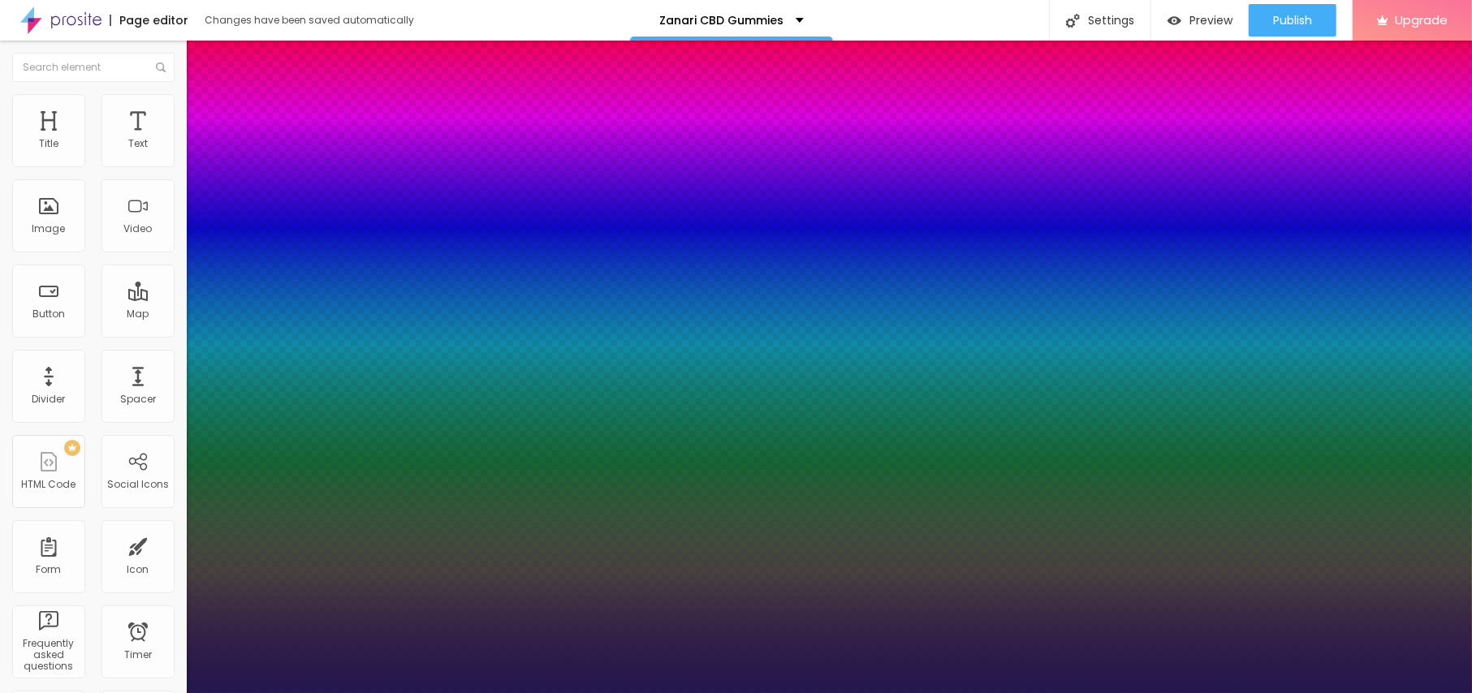  What do you see at coordinates (1200, 20) in the screenshot?
I see `button: Preview` at bounding box center [1200, 20].